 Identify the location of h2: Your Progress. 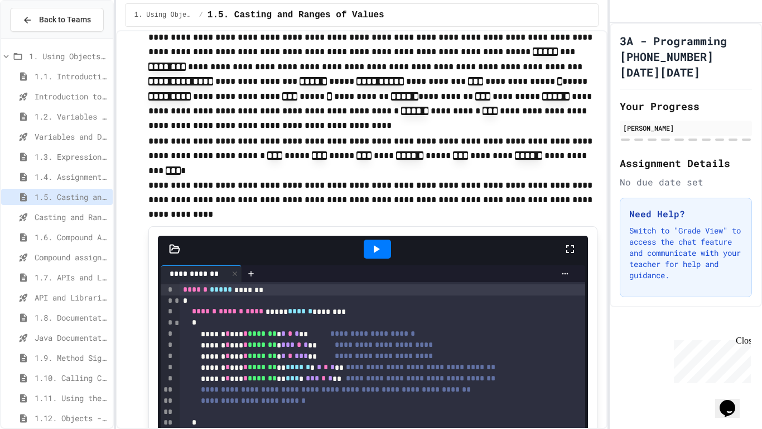
(686, 106).